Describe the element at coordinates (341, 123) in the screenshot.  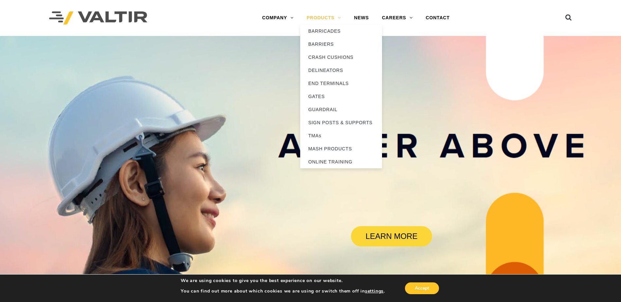
I see `a: SIGN POSTS & SUPPORTS` at that location.